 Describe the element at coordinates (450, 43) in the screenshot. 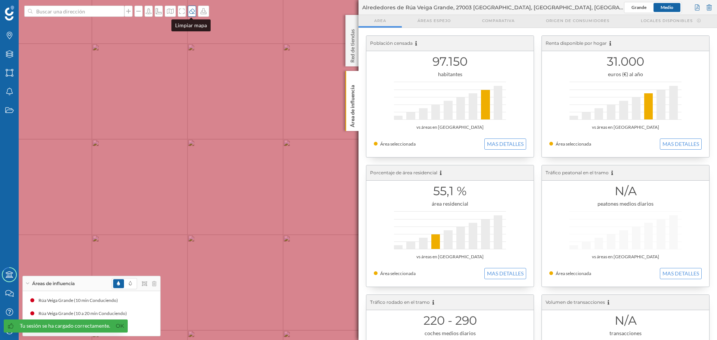

I see `div: Población censada` at that location.